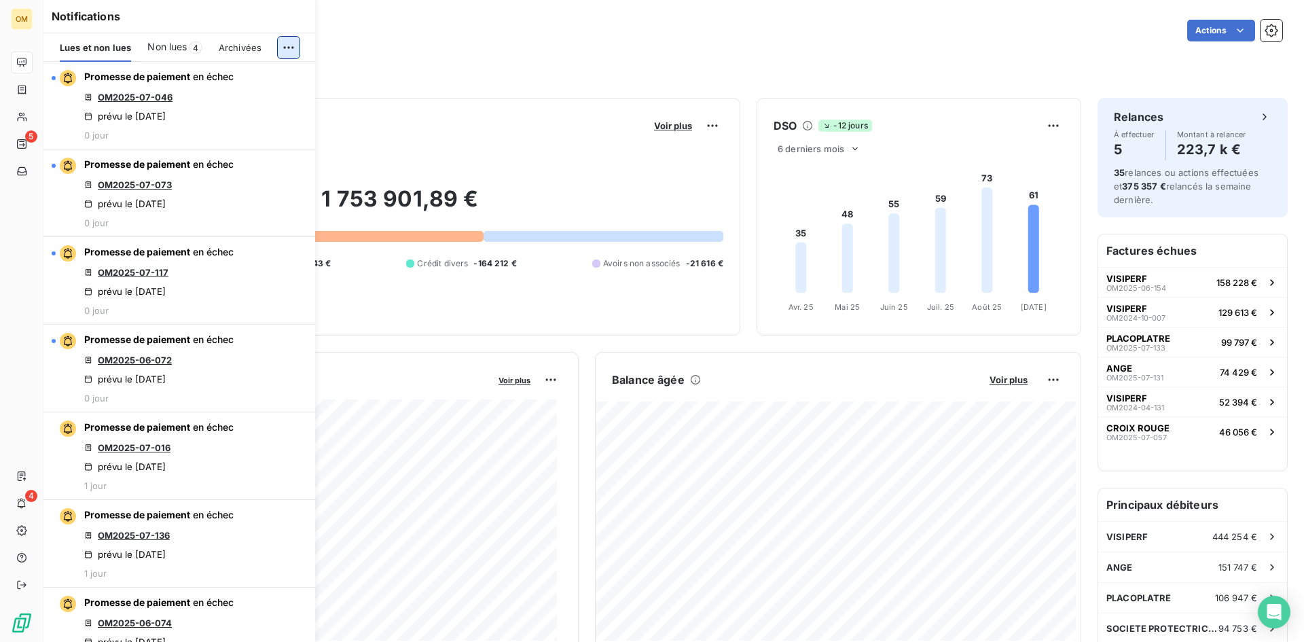 The width and height of the screenshot is (1304, 642). I want to click on span: 6 derniers mois, so click(811, 149).